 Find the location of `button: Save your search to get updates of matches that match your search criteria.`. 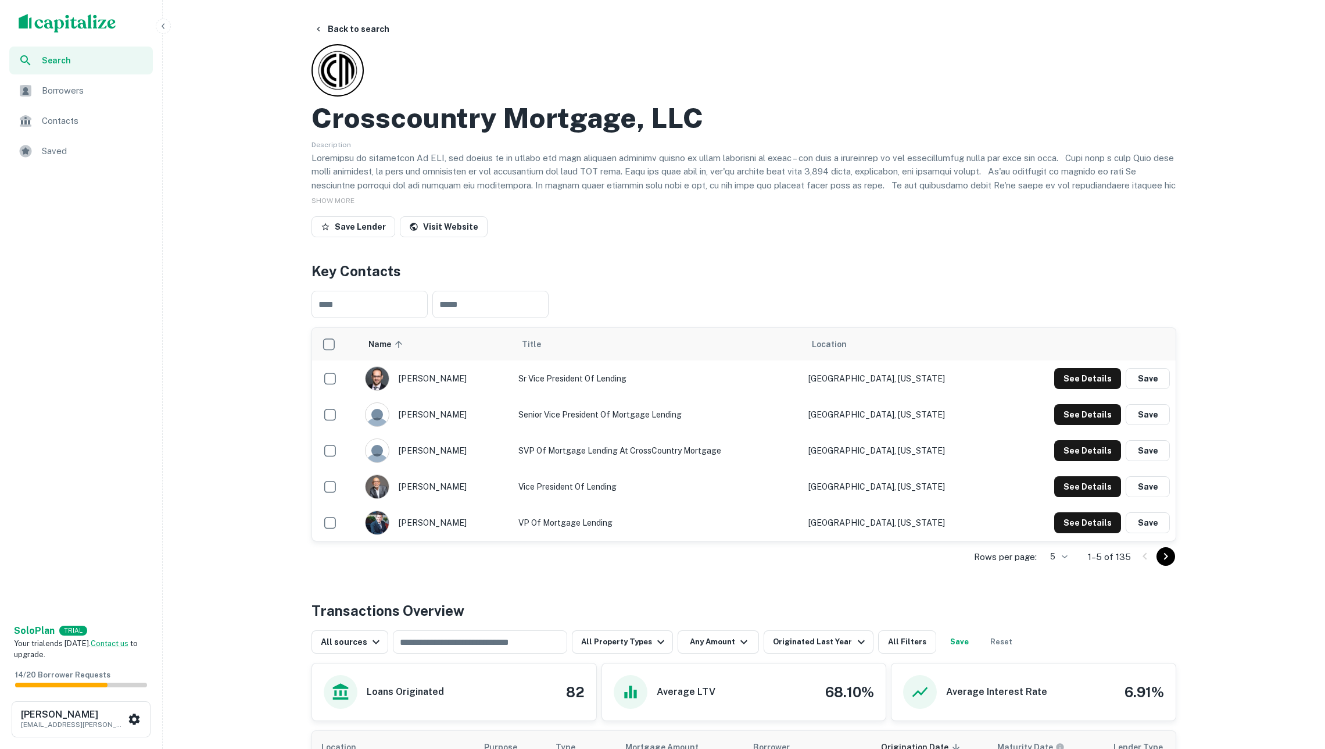

button: Save your search to get updates of matches that match your search criteria. is located at coordinates (960, 642).